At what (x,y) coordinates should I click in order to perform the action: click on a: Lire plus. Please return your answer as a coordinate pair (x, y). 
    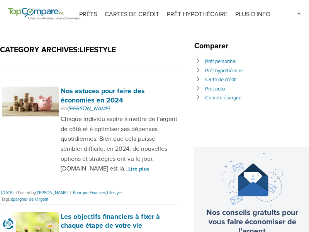
    Looking at the image, I should click on (139, 168).